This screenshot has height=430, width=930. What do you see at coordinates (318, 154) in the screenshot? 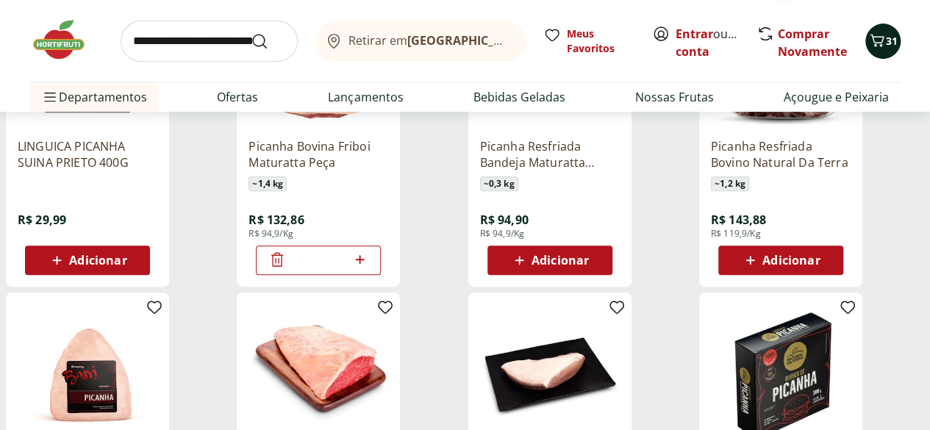
I see `p: Picanha Bovina Friboi Maturatta Peça` at bounding box center [318, 154].